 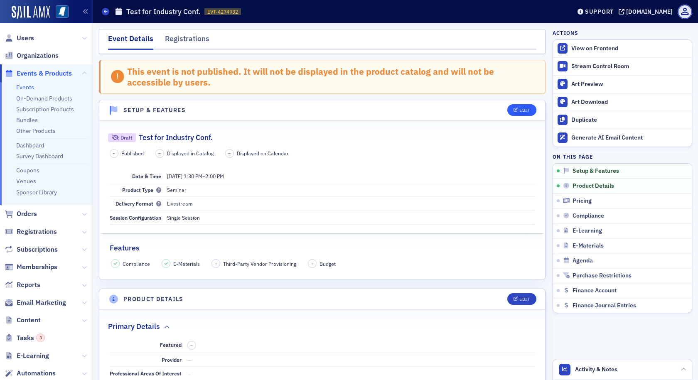 I want to click on span: Professional Areas Of Interest, so click(x=145, y=374).